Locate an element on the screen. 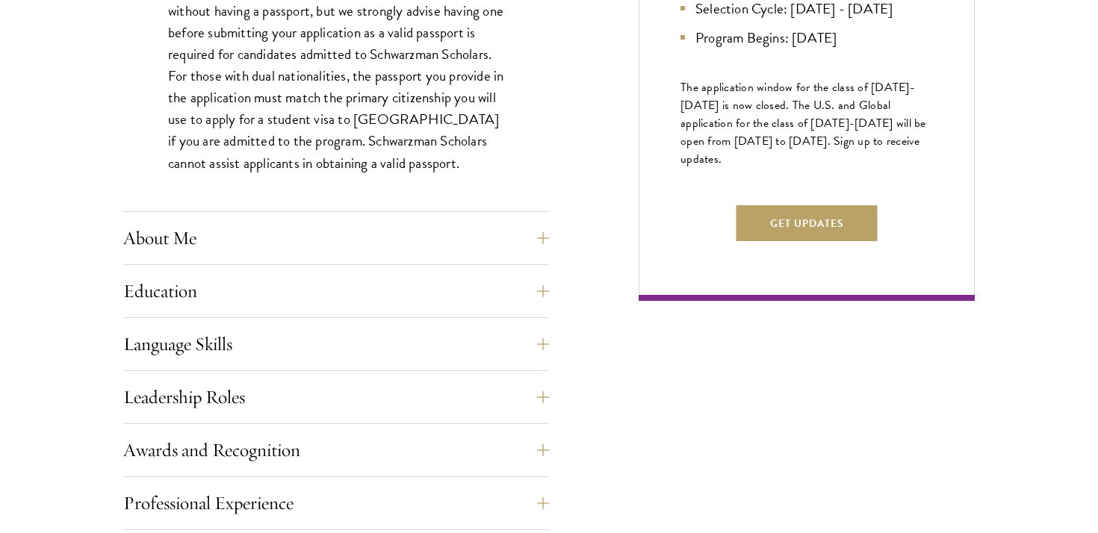 This screenshot has width=1098, height=533. button: Education is located at coordinates (336, 291).